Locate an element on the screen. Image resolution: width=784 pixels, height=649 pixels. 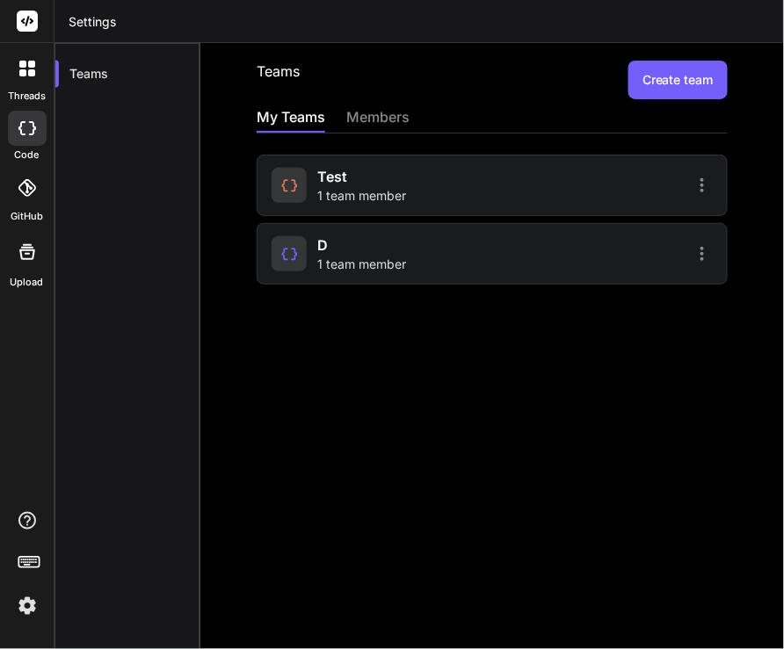
label: Upload is located at coordinates (27, 282).